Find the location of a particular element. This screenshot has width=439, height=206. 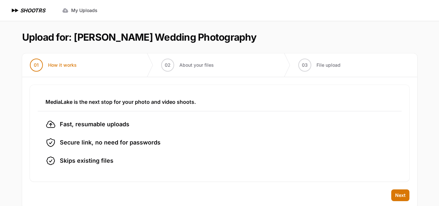

span: 03 is located at coordinates (305, 65).